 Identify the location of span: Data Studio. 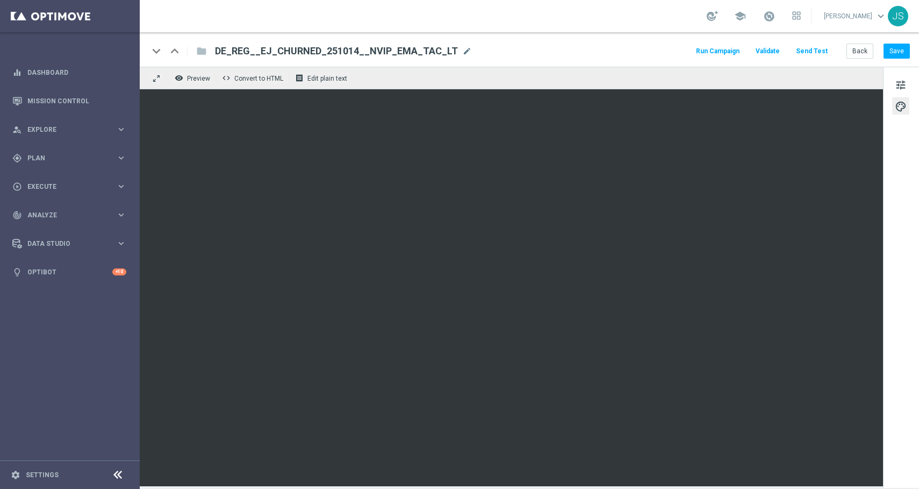
(71, 244).